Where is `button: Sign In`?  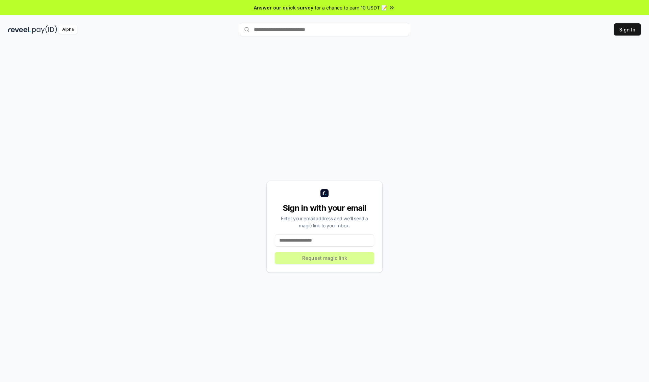
button: Sign In is located at coordinates (628, 29).